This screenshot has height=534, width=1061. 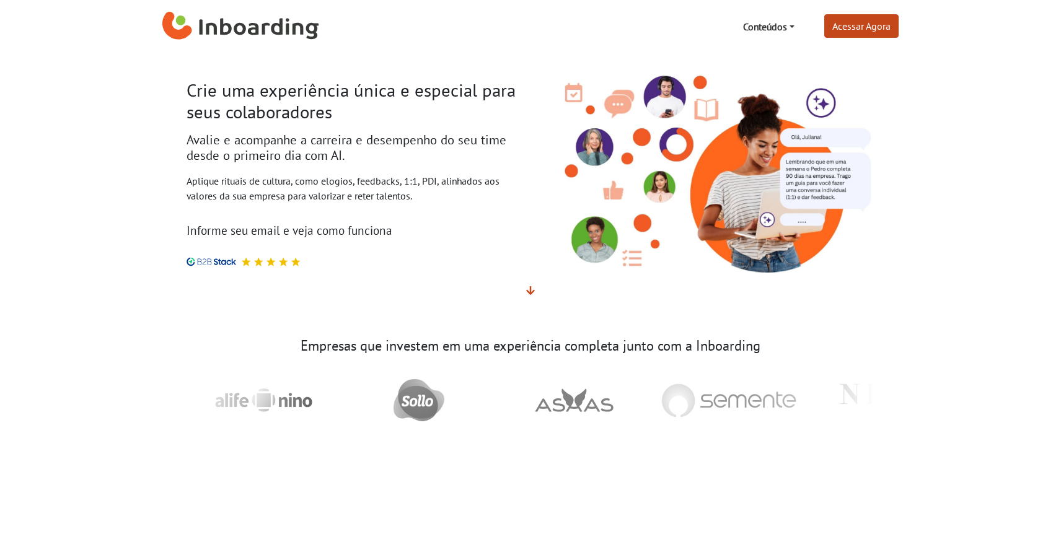 I want to click on a: Conteúdos, so click(x=768, y=27).